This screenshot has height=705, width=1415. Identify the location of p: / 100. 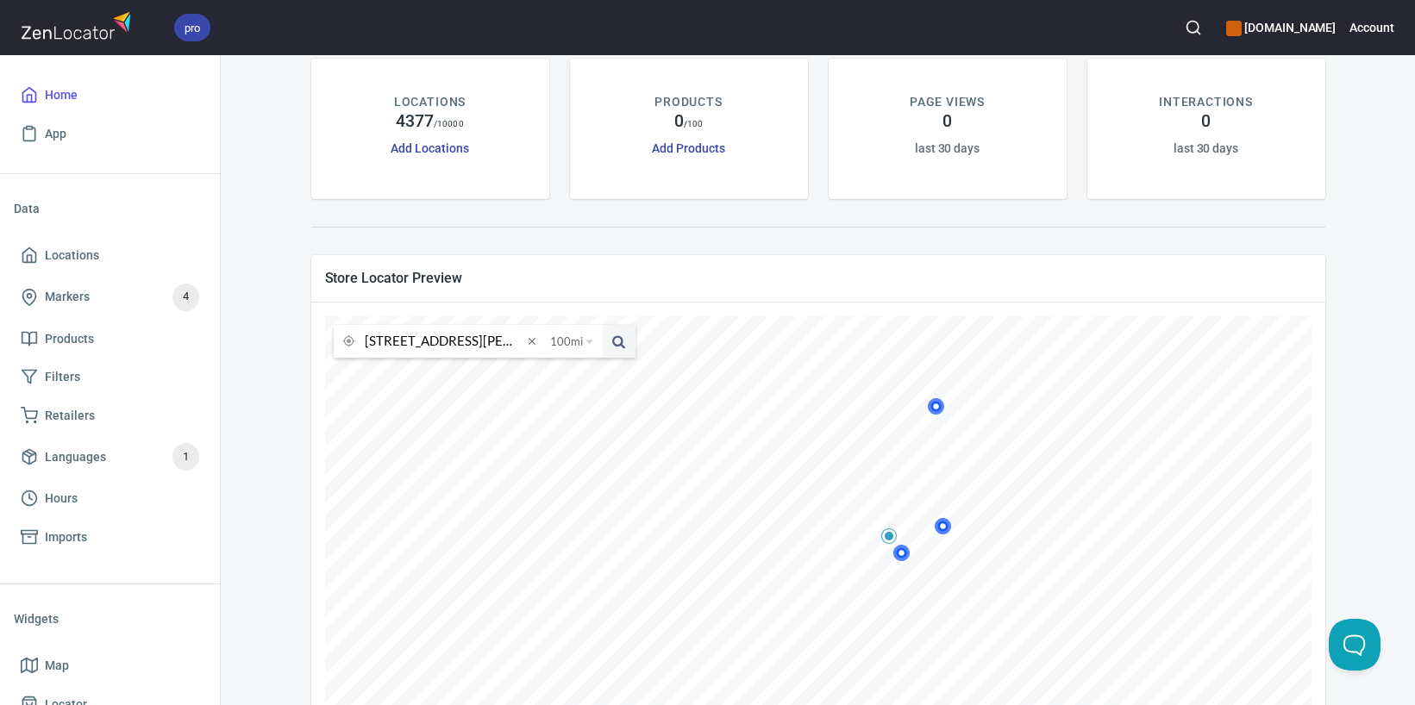
(693, 123).